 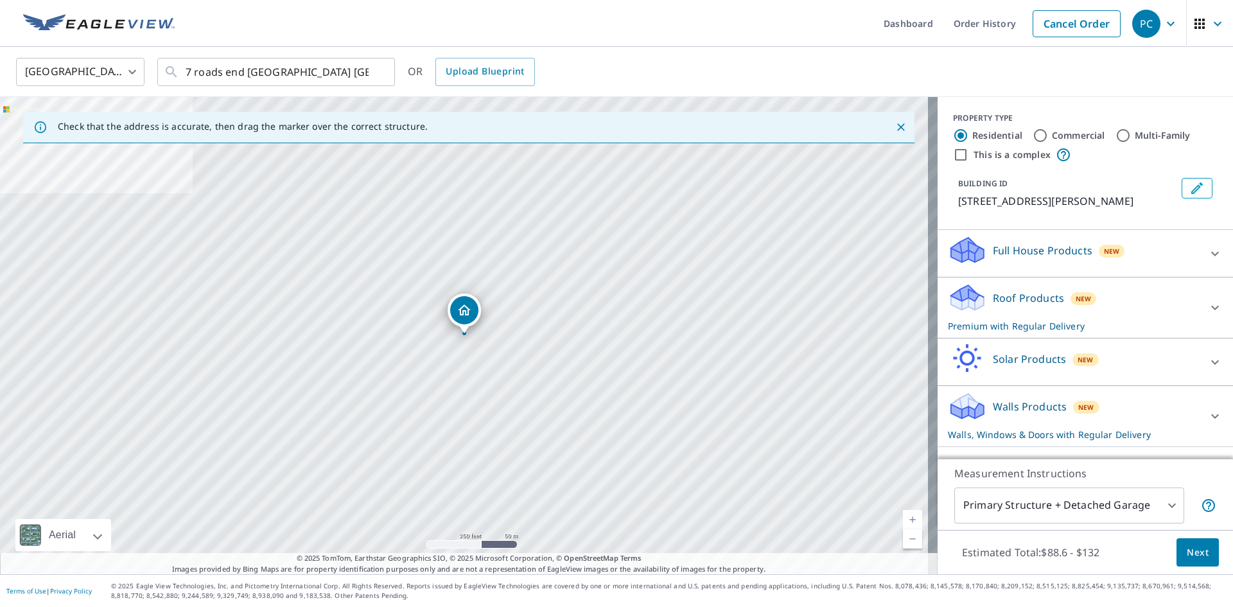 What do you see at coordinates (1198, 552) in the screenshot?
I see `button: Next` at bounding box center [1198, 552].